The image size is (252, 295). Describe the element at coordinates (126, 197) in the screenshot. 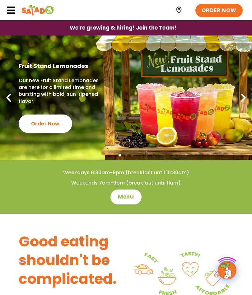

I see `a: Menu` at that location.